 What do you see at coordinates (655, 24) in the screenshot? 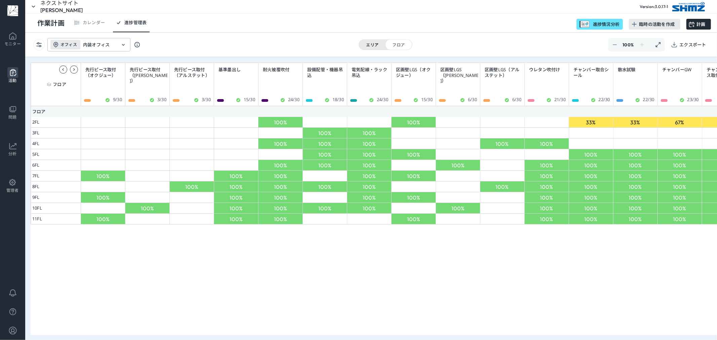
I see `button: 臨時の活動を作成` at bounding box center [655, 24].